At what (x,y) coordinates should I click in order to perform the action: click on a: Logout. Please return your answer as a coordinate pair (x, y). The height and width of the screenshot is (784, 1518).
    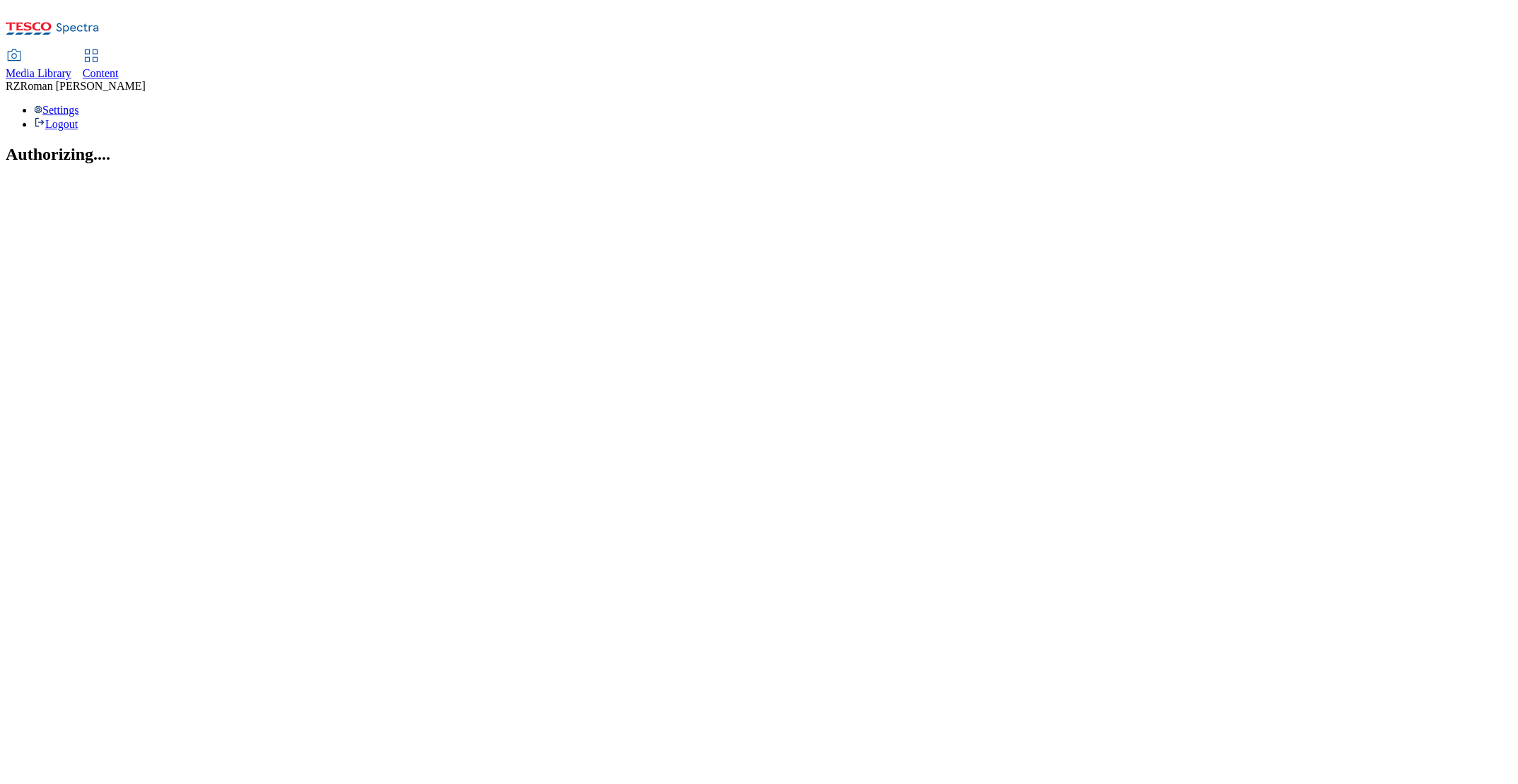
    Looking at the image, I should click on (56, 124).